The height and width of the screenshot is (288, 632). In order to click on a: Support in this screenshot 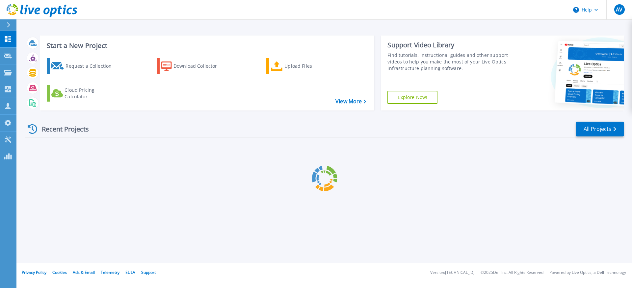, I will do `click(148, 273)`.